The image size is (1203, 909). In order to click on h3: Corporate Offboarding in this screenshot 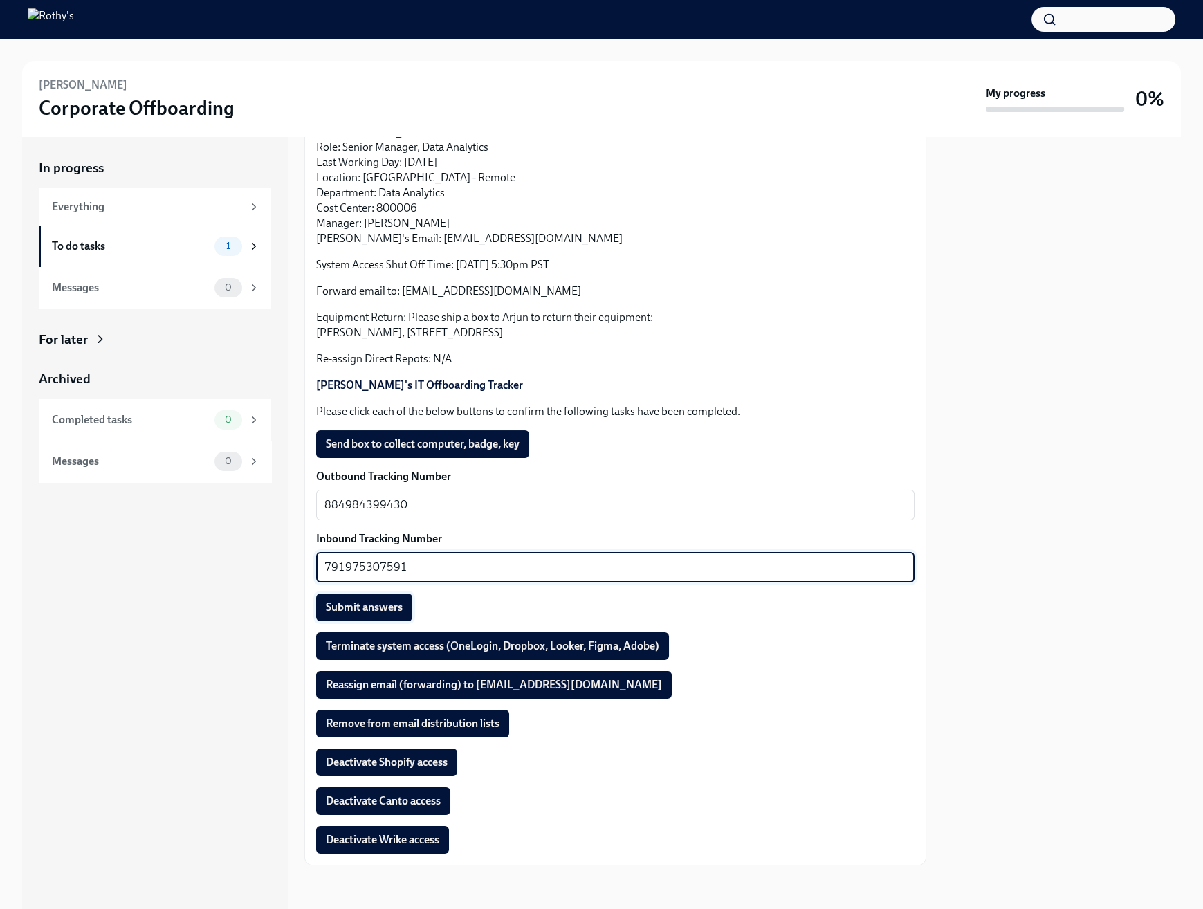, I will do `click(136, 108)`.